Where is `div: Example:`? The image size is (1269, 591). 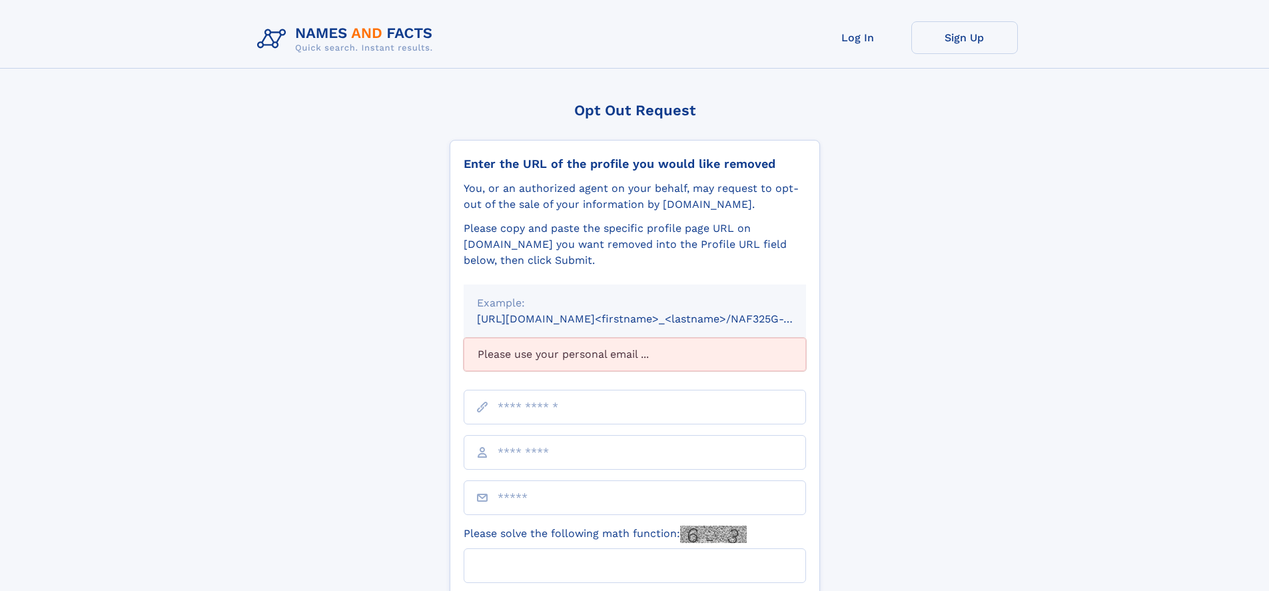 div: Example: is located at coordinates (635, 303).